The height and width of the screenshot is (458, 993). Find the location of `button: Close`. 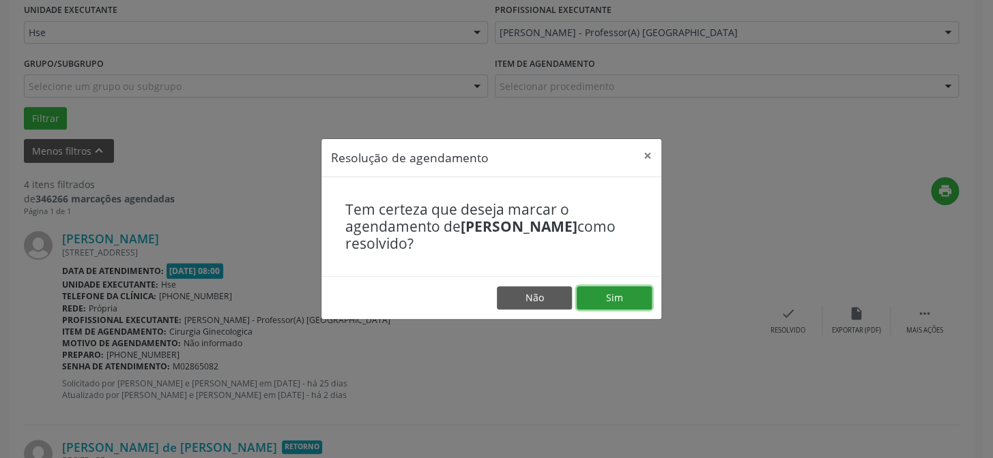

button: Close is located at coordinates (647, 156).